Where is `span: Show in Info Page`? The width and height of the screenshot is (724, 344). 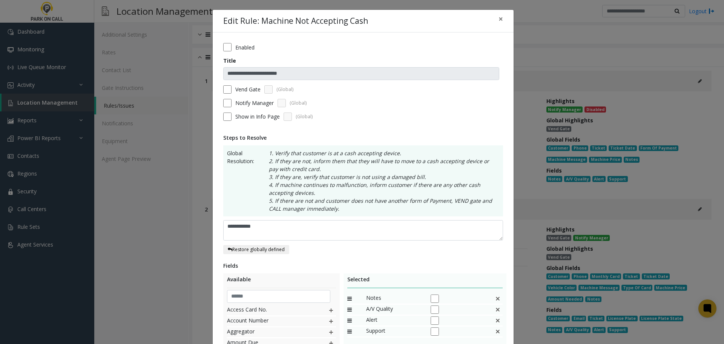 span: Show in Info Page is located at coordinates (258, 116).